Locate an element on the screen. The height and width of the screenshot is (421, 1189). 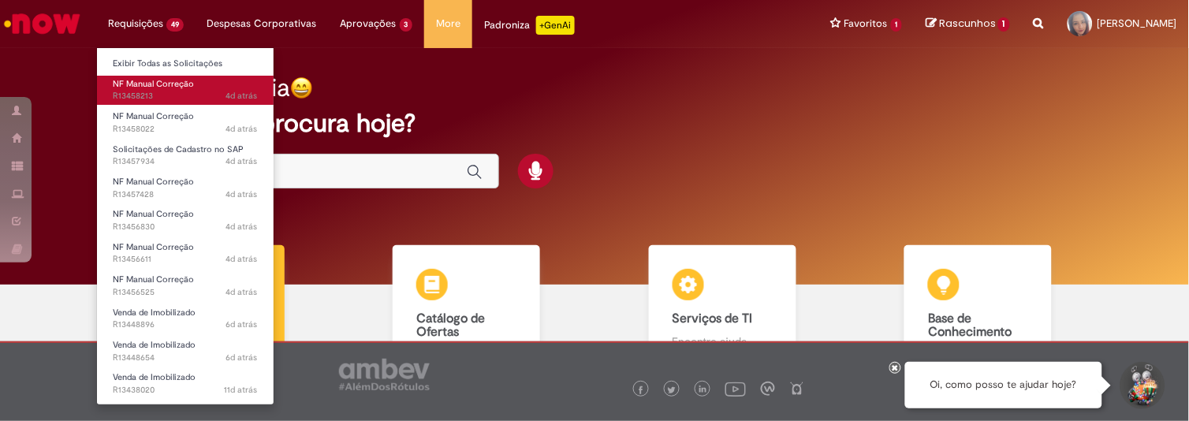
span: Rascunhos is located at coordinates (968, 23).